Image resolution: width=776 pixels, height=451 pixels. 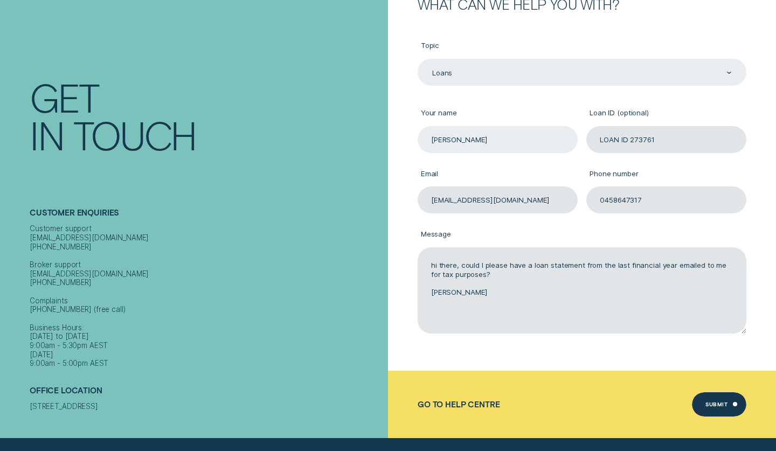 What do you see at coordinates (46, 134) in the screenshot?
I see `div: In` at bounding box center [46, 134].